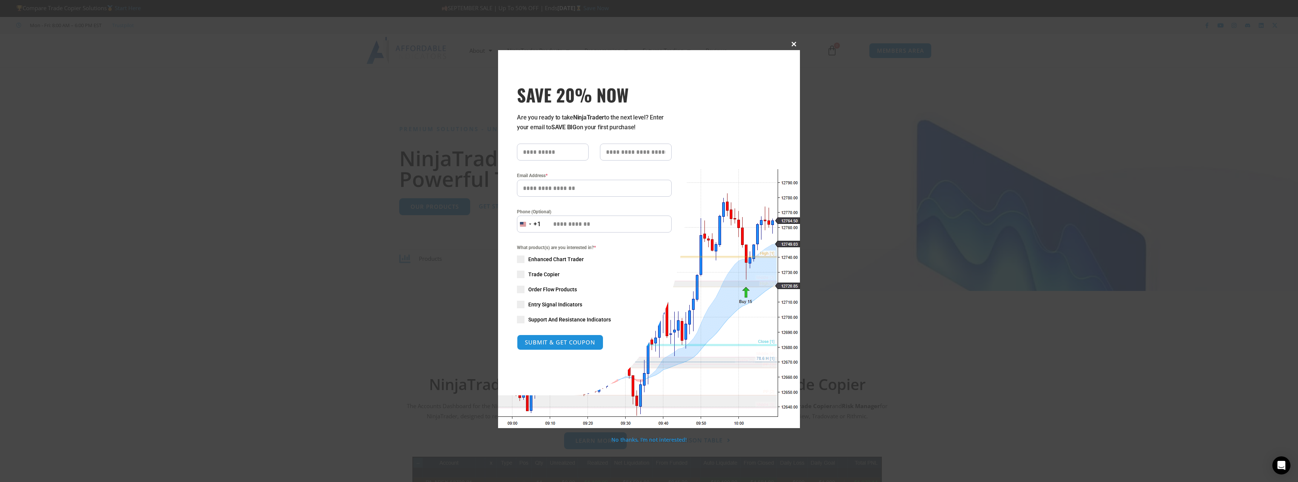 The image size is (1298, 482). Describe the element at coordinates (594, 275) in the screenshot. I see `label: Trade Copier` at that location.